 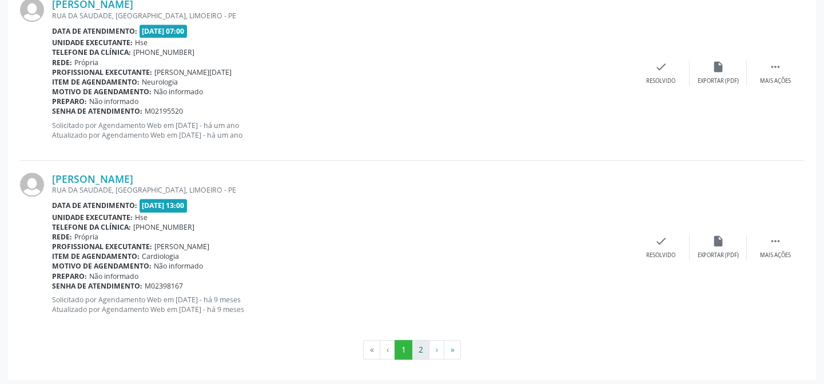 What do you see at coordinates (420, 350) in the screenshot?
I see `button: Go to page 2` at bounding box center [420, 350].